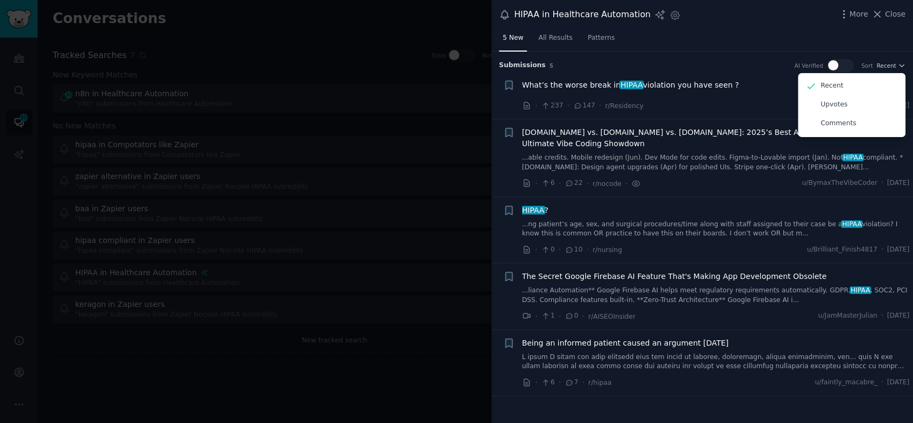  I want to click on span: r/Residency, so click(624, 106).